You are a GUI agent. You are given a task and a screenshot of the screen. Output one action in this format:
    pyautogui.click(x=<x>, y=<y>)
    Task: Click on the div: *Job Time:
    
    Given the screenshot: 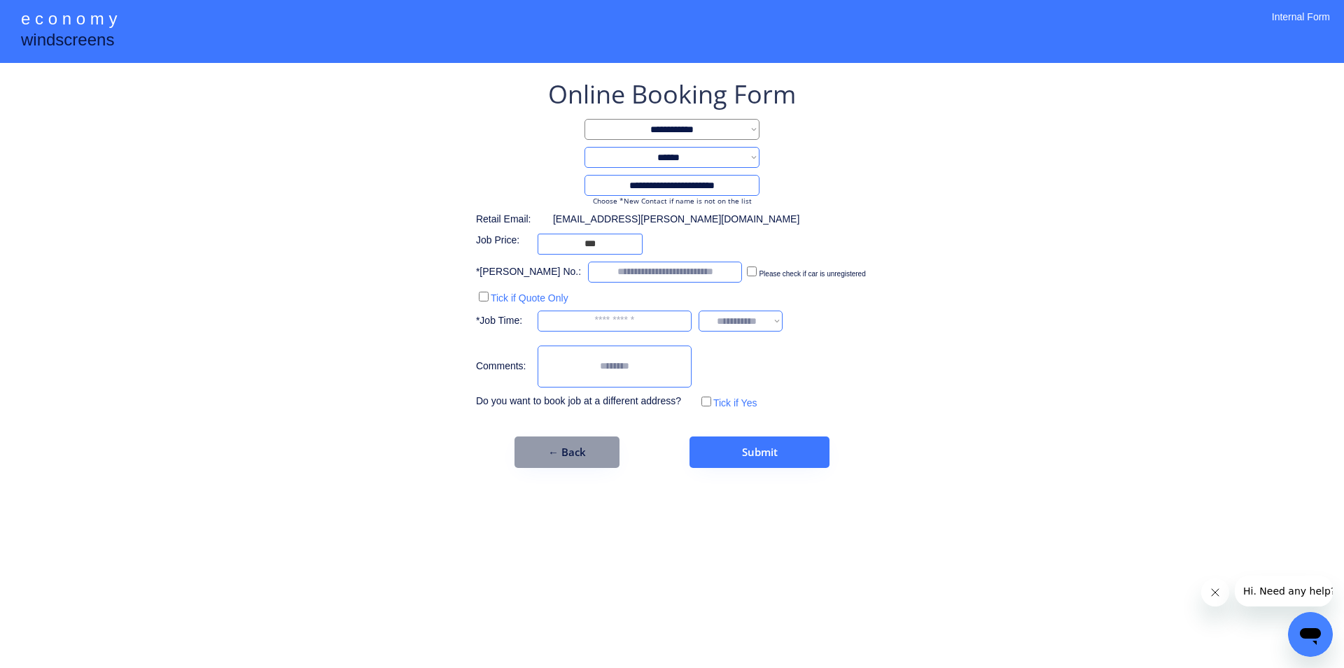 What is the action you would take?
    pyautogui.click(x=503, y=321)
    